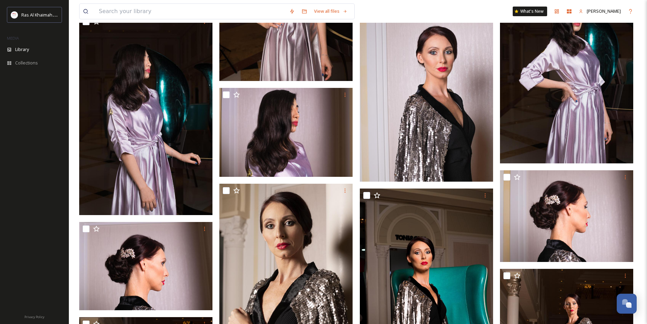 Image resolution: width=647 pixels, height=324 pixels. Describe the element at coordinates (190, 11) in the screenshot. I see `input: Search your library` at that location.